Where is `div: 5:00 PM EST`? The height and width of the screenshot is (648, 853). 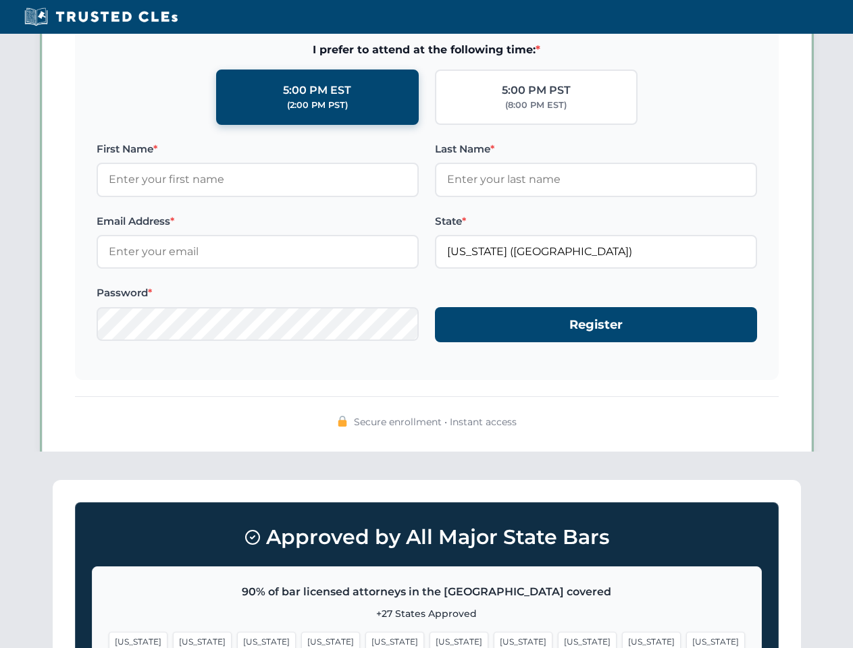 div: 5:00 PM EST is located at coordinates (317, 91).